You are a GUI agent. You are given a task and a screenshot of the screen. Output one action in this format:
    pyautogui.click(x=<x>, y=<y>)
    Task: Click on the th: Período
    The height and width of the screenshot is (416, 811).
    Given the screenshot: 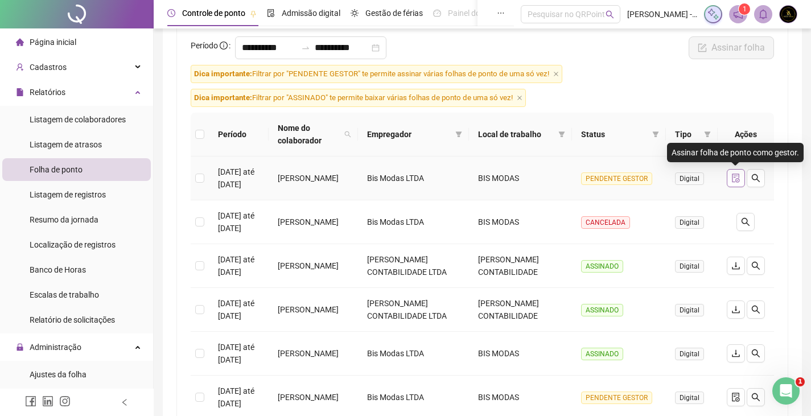 What is the action you would take?
    pyautogui.click(x=238, y=134)
    